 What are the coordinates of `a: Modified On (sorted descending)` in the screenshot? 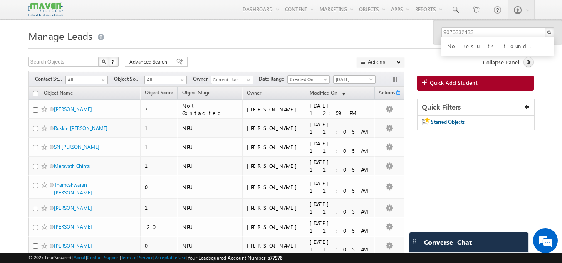 It's located at (328, 94).